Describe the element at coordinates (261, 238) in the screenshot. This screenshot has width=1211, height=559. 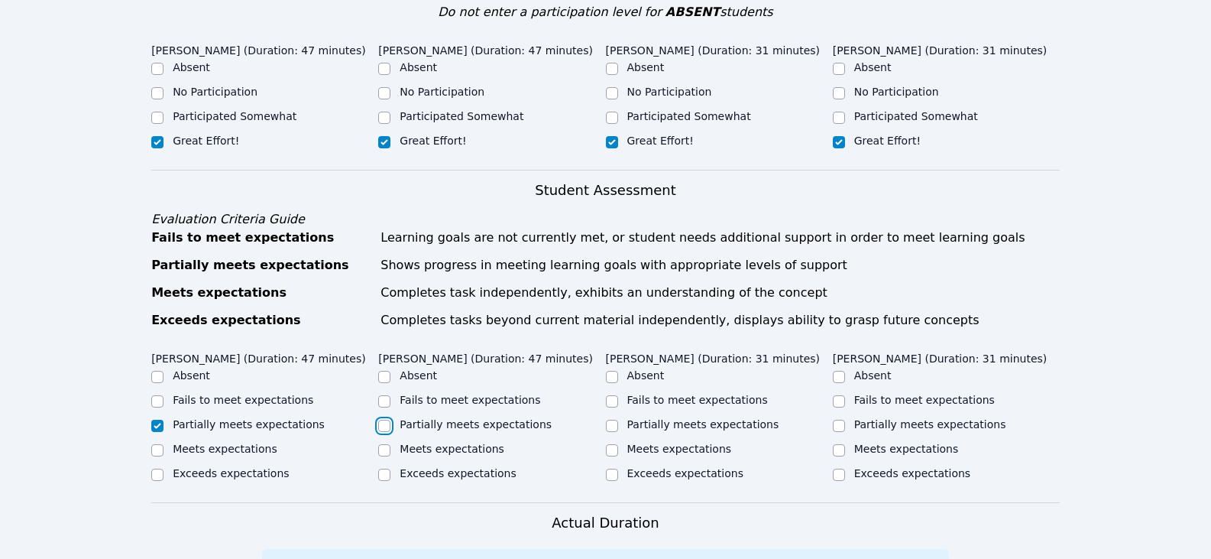
I see `div: Fails to meet expectations` at that location.